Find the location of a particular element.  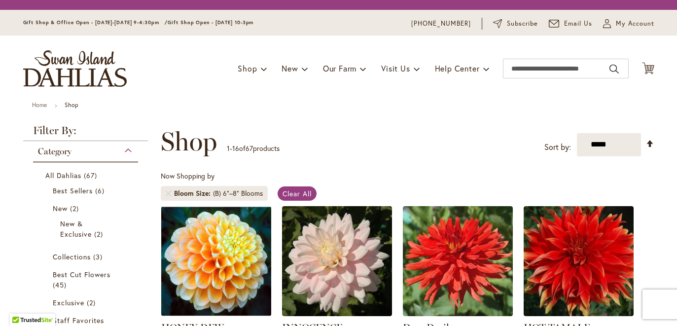

span: Email Us is located at coordinates (578, 24).